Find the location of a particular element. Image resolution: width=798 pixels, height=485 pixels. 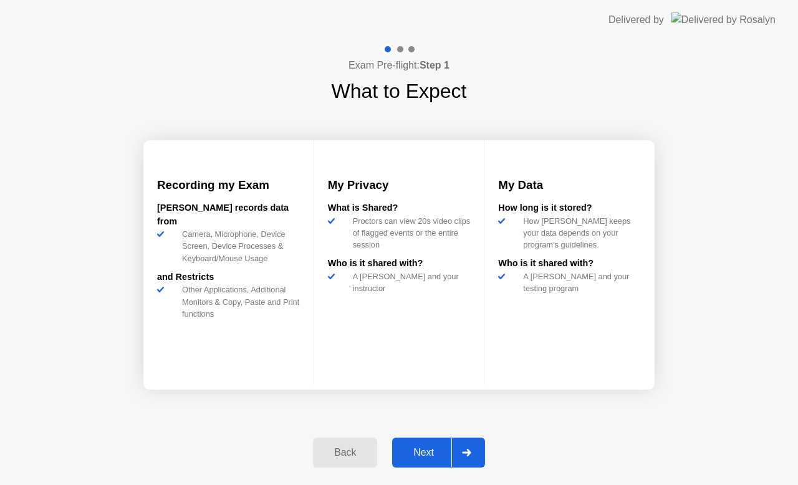

button: Next is located at coordinates (438, 453).